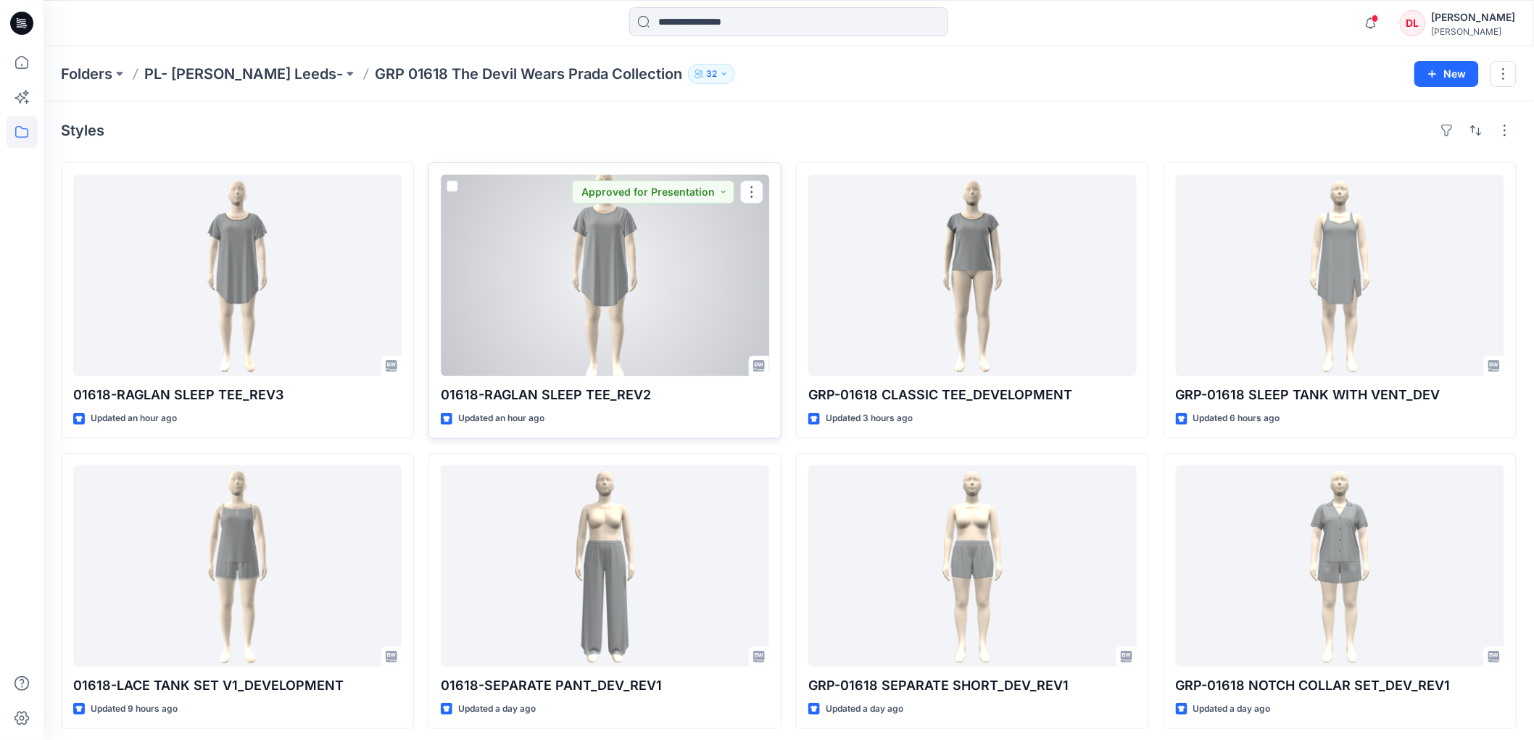 This screenshot has width=1534, height=740. I want to click on p: 32, so click(711, 74).